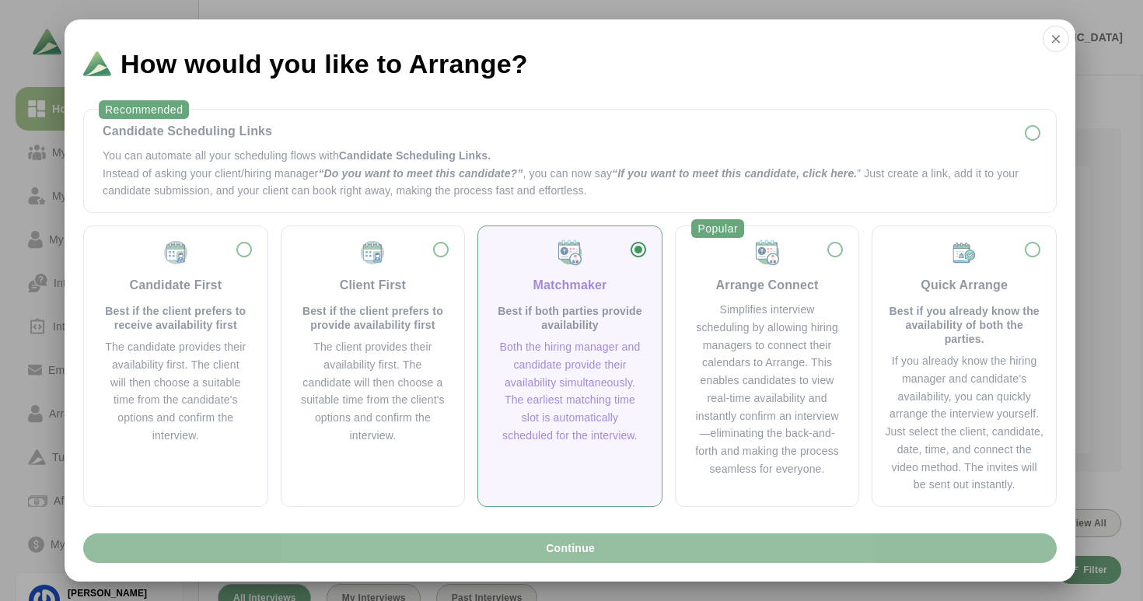 This screenshot has width=1143, height=601. What do you see at coordinates (373, 285) in the screenshot?
I see `div: Client First` at bounding box center [373, 285].